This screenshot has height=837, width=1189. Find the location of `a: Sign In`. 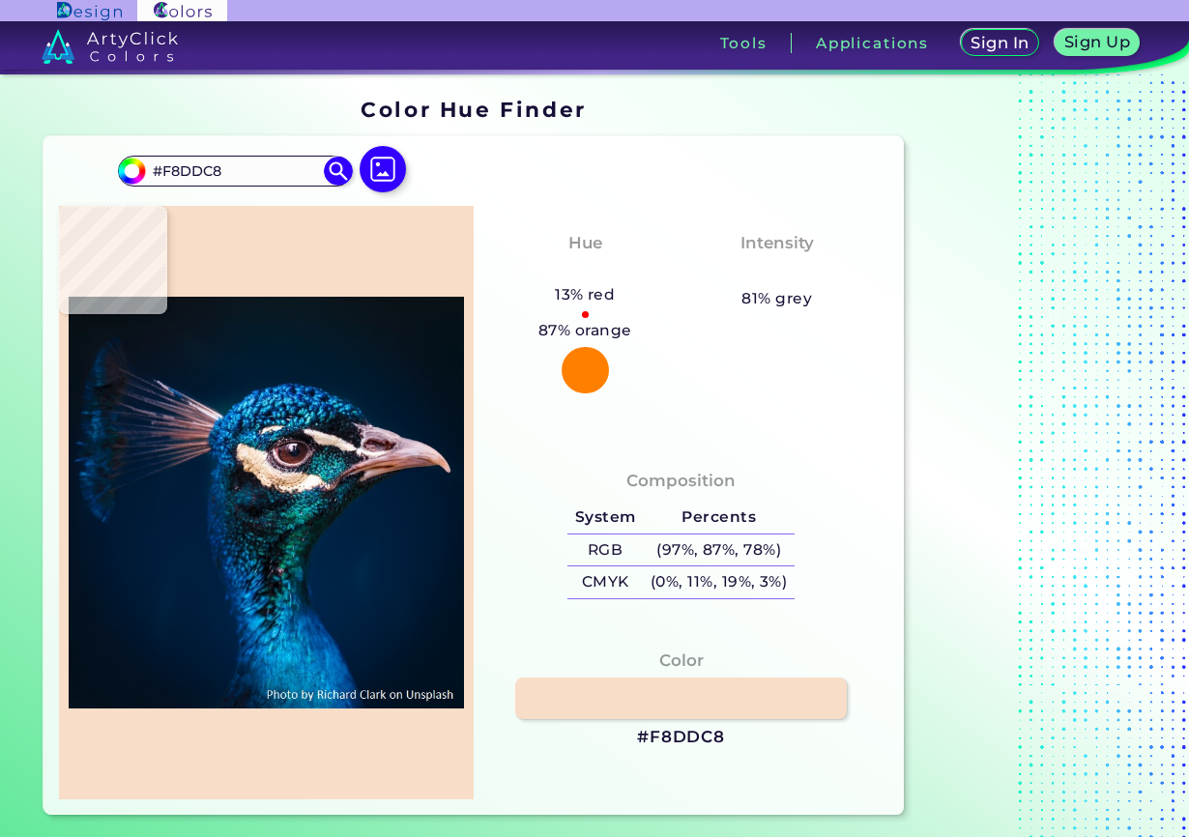

a: Sign In is located at coordinates (1000, 43).